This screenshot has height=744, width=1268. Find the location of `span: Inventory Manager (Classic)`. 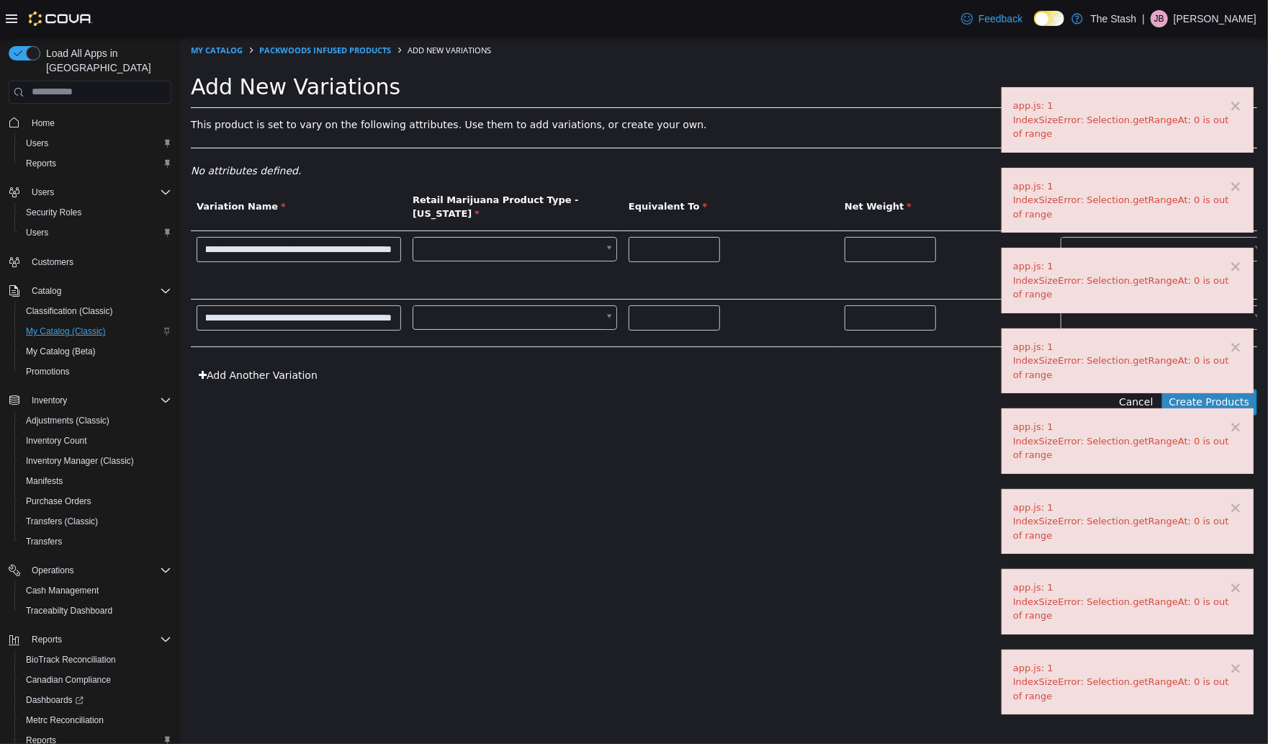

span: Inventory Manager (Classic) is located at coordinates (96, 461).